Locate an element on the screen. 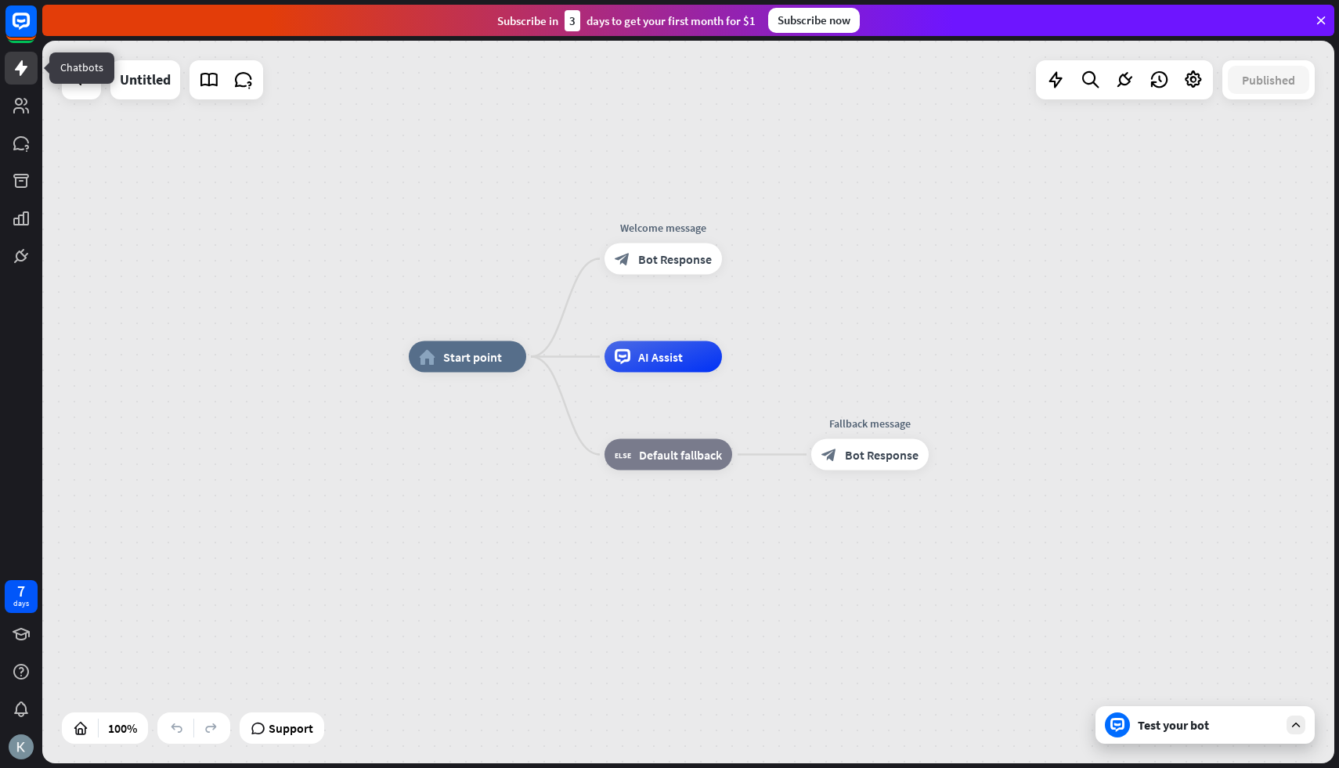 This screenshot has height=768, width=1339. span: Support is located at coordinates (291, 728).